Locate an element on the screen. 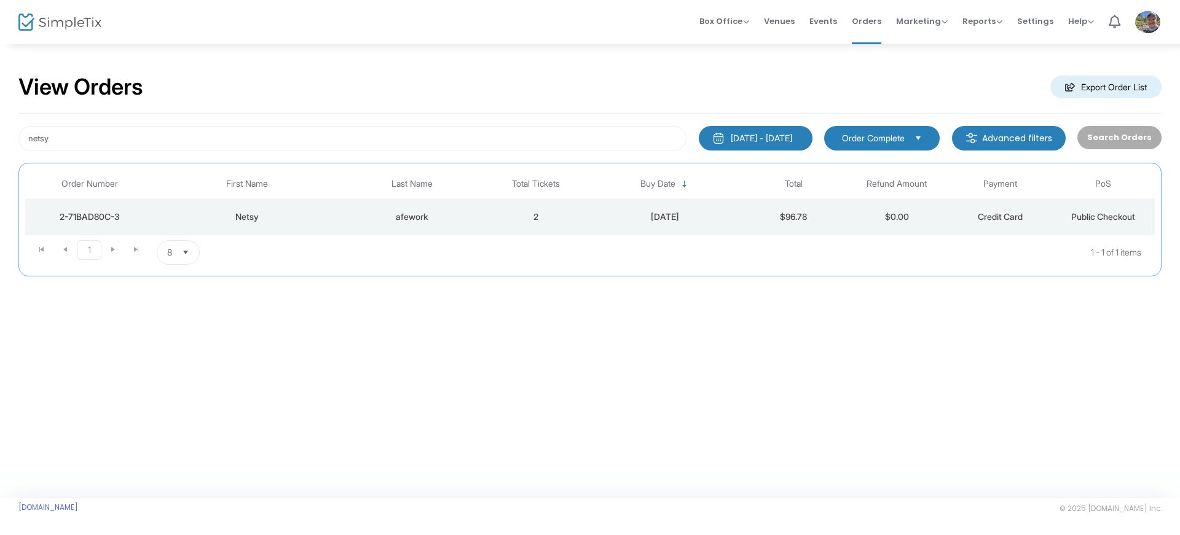 Image resolution: width=1180 pixels, height=535 pixels. div: 8/10/2025 is located at coordinates (665, 217).